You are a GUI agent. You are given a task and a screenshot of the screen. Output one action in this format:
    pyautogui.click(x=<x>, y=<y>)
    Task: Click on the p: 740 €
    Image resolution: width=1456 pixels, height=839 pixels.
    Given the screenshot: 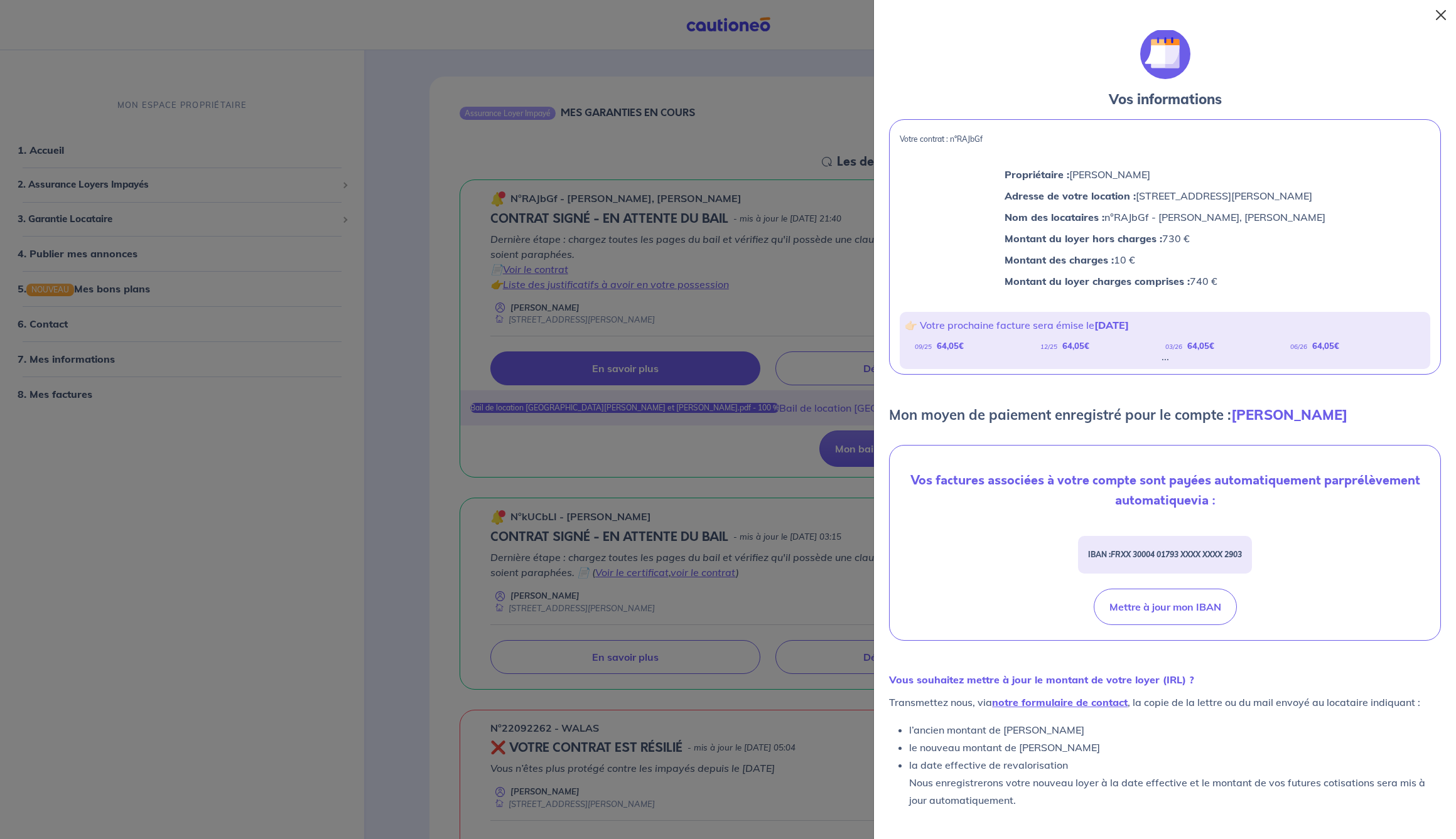 What is the action you would take?
    pyautogui.click(x=1164, y=281)
    